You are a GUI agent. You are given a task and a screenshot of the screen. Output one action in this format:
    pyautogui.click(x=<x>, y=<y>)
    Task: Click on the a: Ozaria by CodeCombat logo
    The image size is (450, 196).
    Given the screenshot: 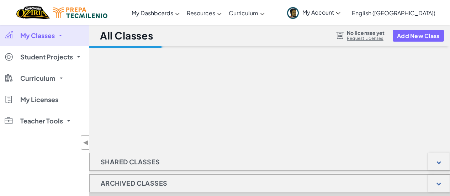 What is the action you would take?
    pyautogui.click(x=33, y=12)
    